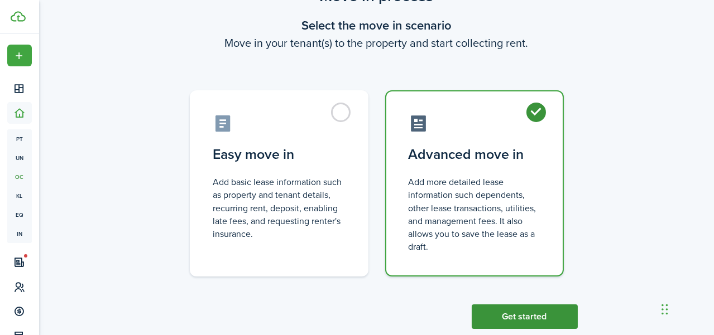  What do you see at coordinates (474, 214) in the screenshot?
I see `control-radio-card-description: Add more detailed lease information such dependents, other lease transactions, utilities, and man...` at bounding box center [474, 214].